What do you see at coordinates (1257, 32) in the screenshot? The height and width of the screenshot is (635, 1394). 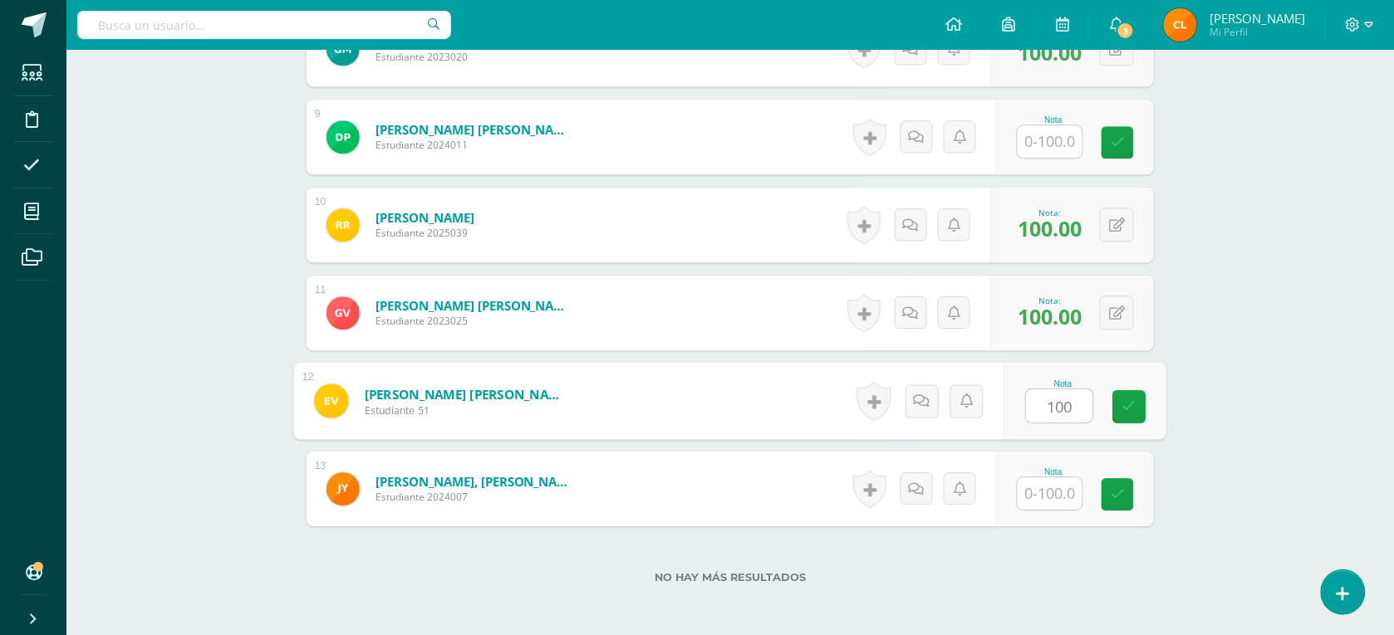 I see `span: Mi Perfil` at bounding box center [1257, 32].